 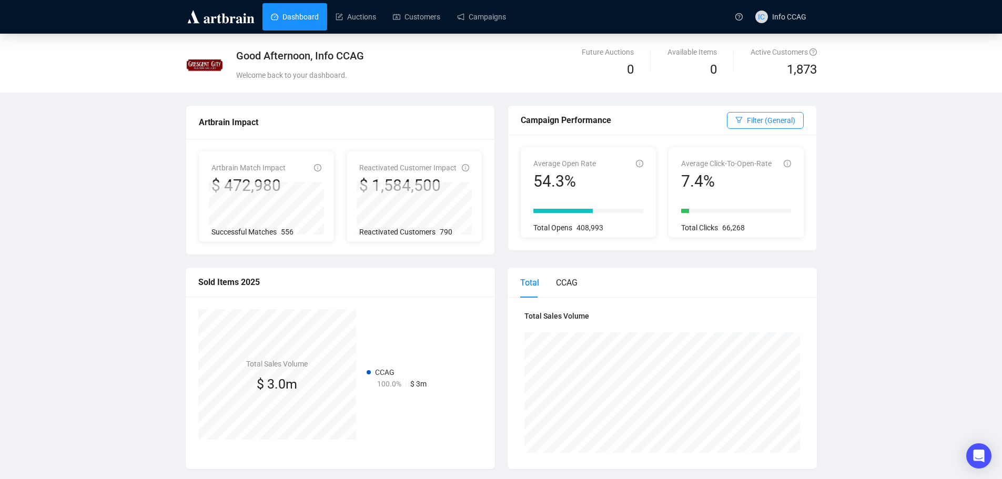 What do you see at coordinates (420, 75) in the screenshot?
I see `div: Welcome back to your dashboard.` at bounding box center [420, 75].